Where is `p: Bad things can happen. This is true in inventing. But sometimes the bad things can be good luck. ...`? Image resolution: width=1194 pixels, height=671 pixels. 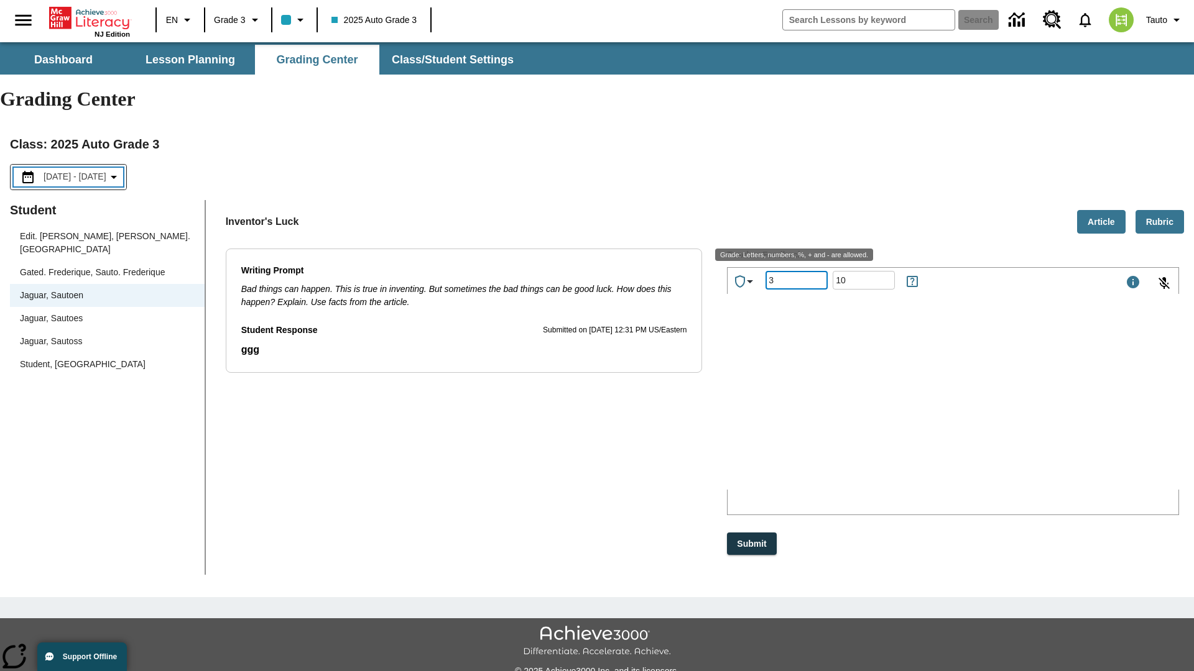
p: Bad things can happen. This is true in inventing. But sometimes the bad things can be good luck. ... is located at coordinates (464, 296).